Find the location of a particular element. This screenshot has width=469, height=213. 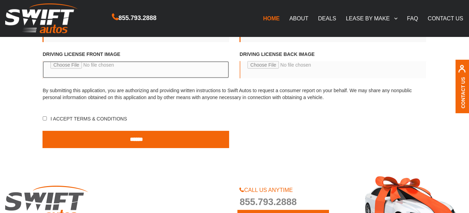

span: I accept Terms & Conditions is located at coordinates (88, 119).